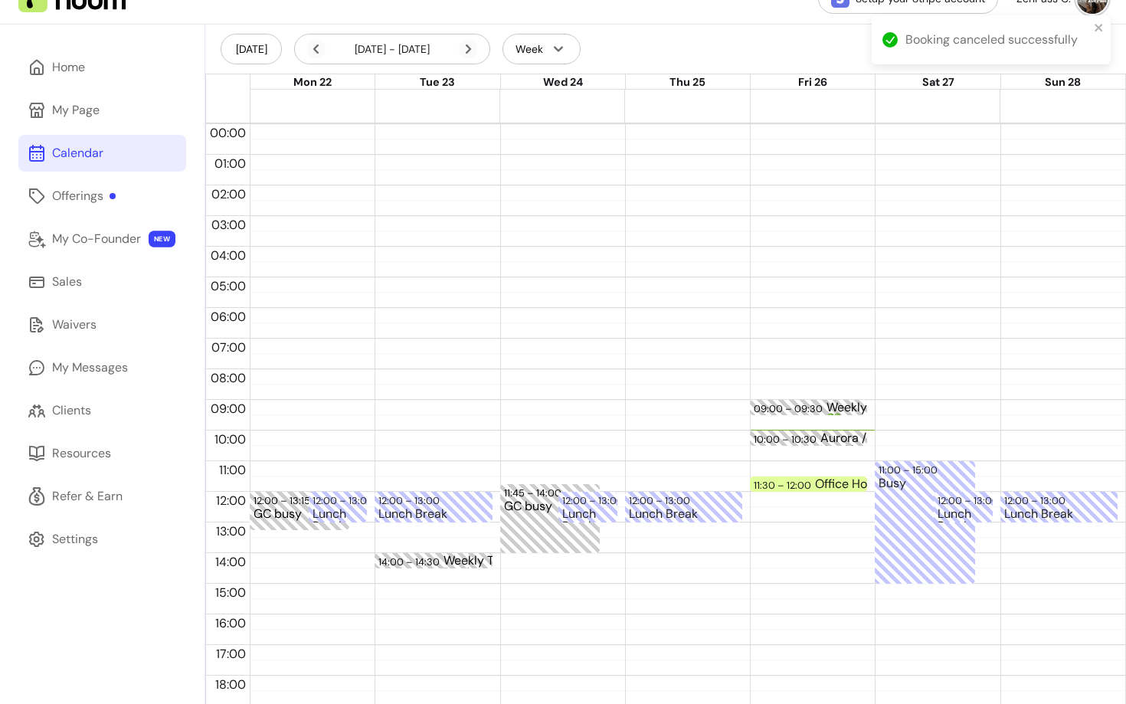  Describe the element at coordinates (228, 378) in the screenshot. I see `span: 08:00` at that location.